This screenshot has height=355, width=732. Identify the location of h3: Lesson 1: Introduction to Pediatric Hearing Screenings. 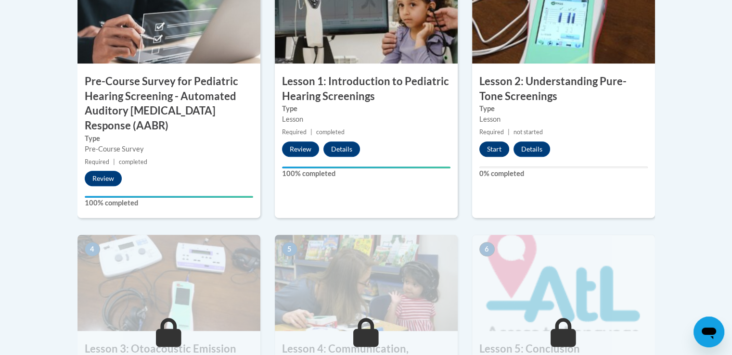
(366, 89).